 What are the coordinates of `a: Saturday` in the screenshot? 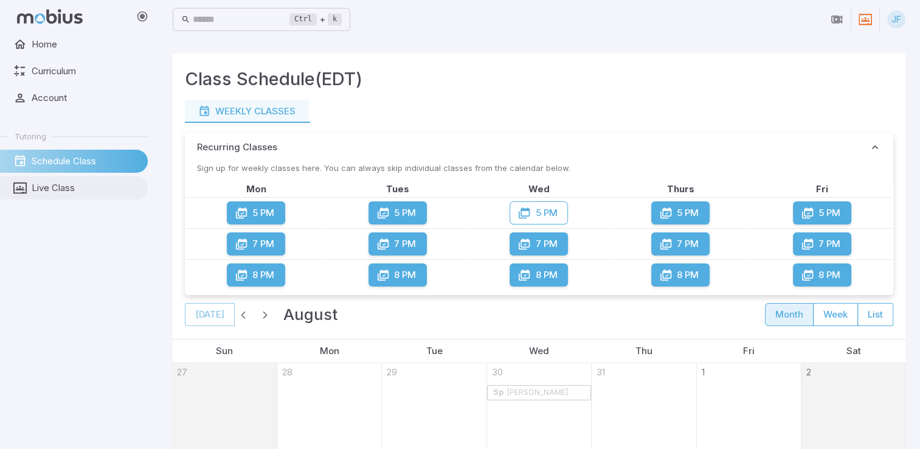 It's located at (854, 351).